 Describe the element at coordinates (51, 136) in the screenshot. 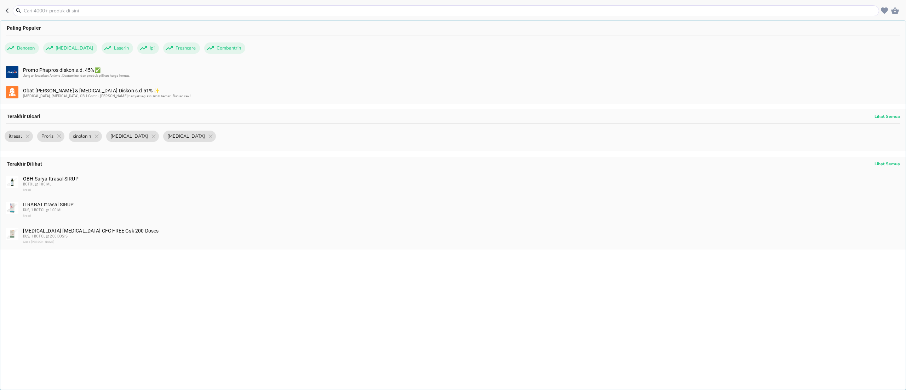

I see `div: Proris` at that location.